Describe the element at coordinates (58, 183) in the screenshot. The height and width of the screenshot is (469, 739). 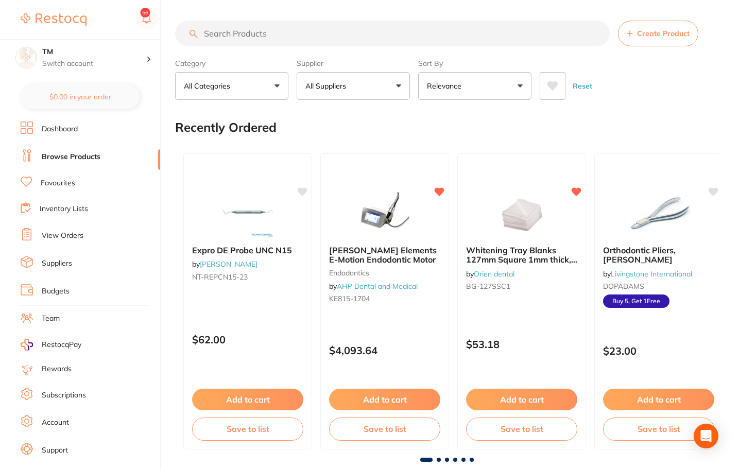
I see `a: Favourites` at that location.